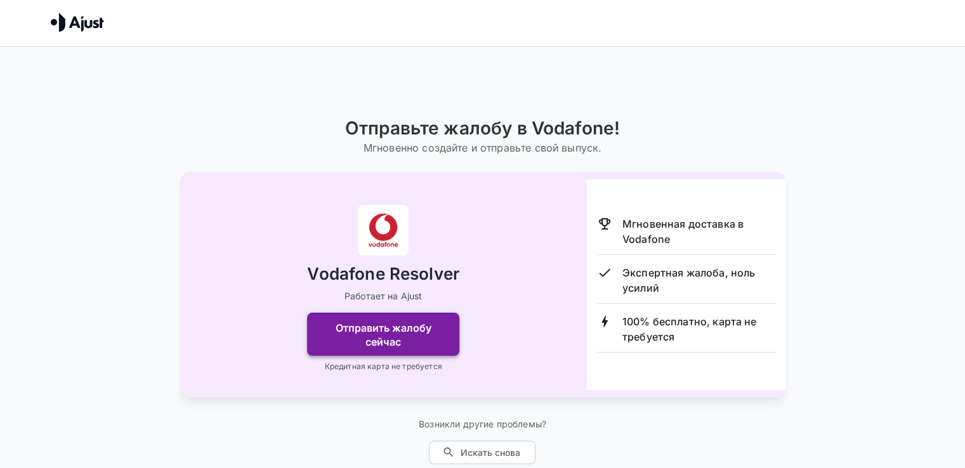 The width and height of the screenshot is (965, 468). I want to click on font: Vodafone Resolver, so click(383, 273).